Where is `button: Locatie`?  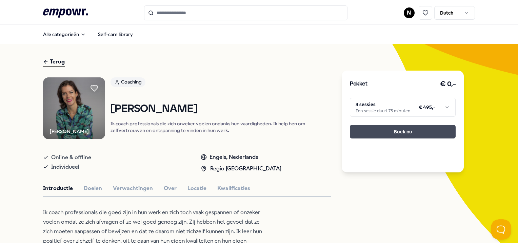 button: Locatie is located at coordinates (197, 188).